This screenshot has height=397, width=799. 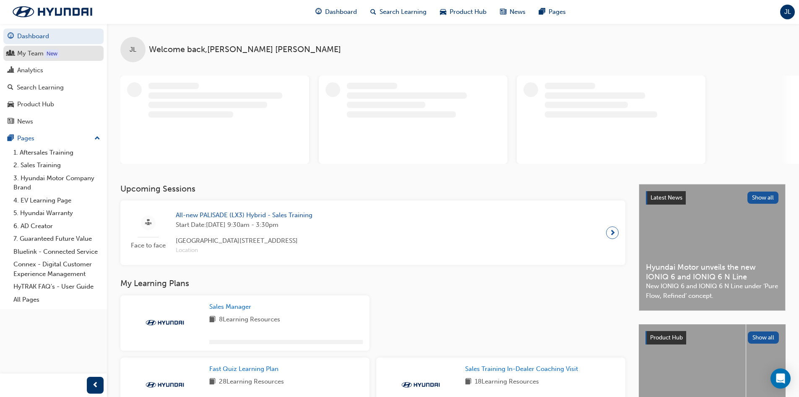 What do you see at coordinates (713, 247) in the screenshot?
I see `a: Latest NewsShow allHyundai Motor unveils the new IONIQ 6 and IONIQ 6 N LineNew IONIQ 6 and IONIQ ...` at bounding box center [713, 247].